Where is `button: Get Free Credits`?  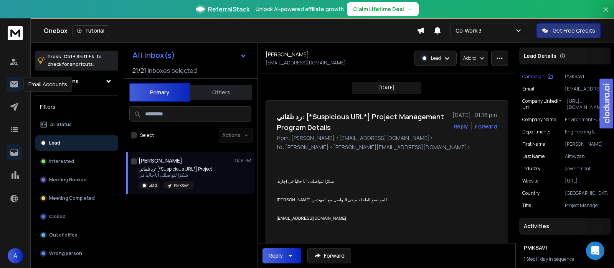
button: Get Free Credits is located at coordinates (568, 31).